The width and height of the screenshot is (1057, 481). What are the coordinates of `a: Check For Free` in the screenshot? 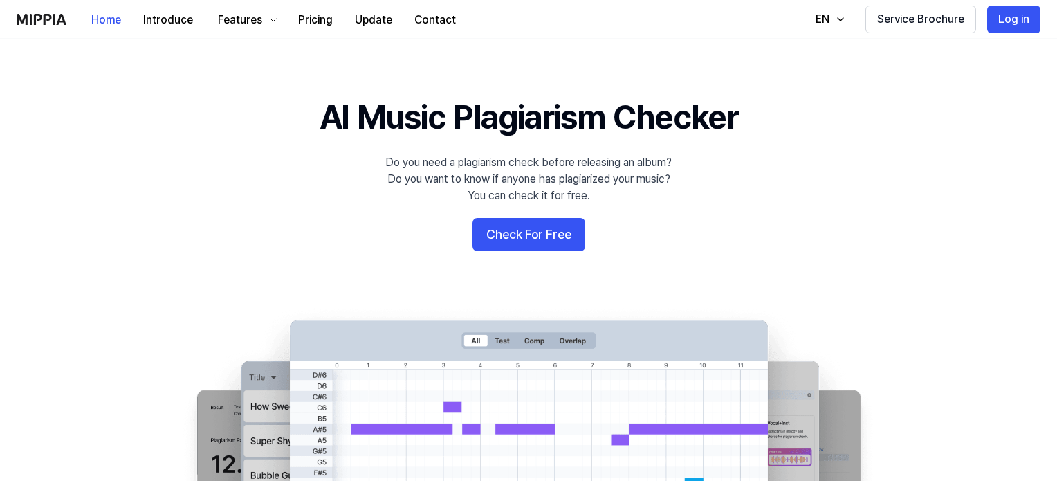 It's located at (528, 234).